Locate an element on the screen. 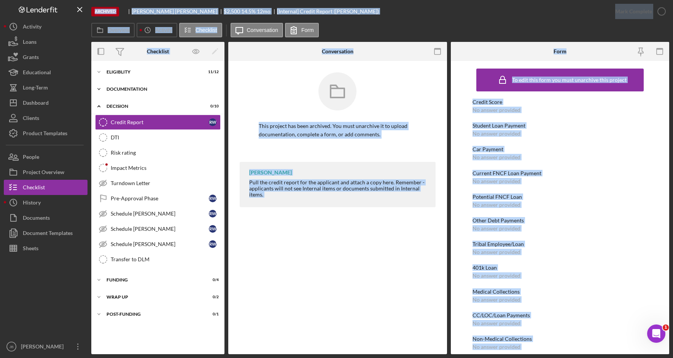 This screenshot has width=673, height=358. div: 14.5 % is located at coordinates (248, 11).